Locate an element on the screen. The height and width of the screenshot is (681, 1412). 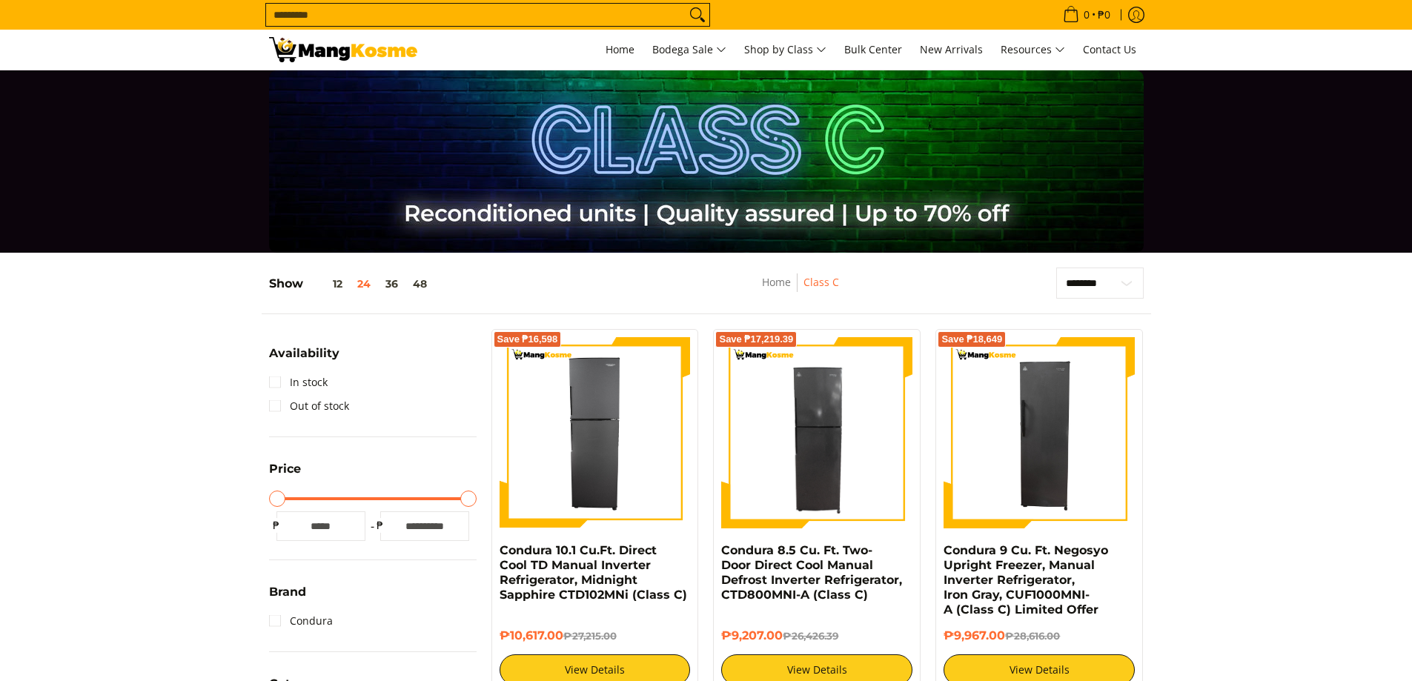
del: ₱27,215.00 is located at coordinates (590, 636).